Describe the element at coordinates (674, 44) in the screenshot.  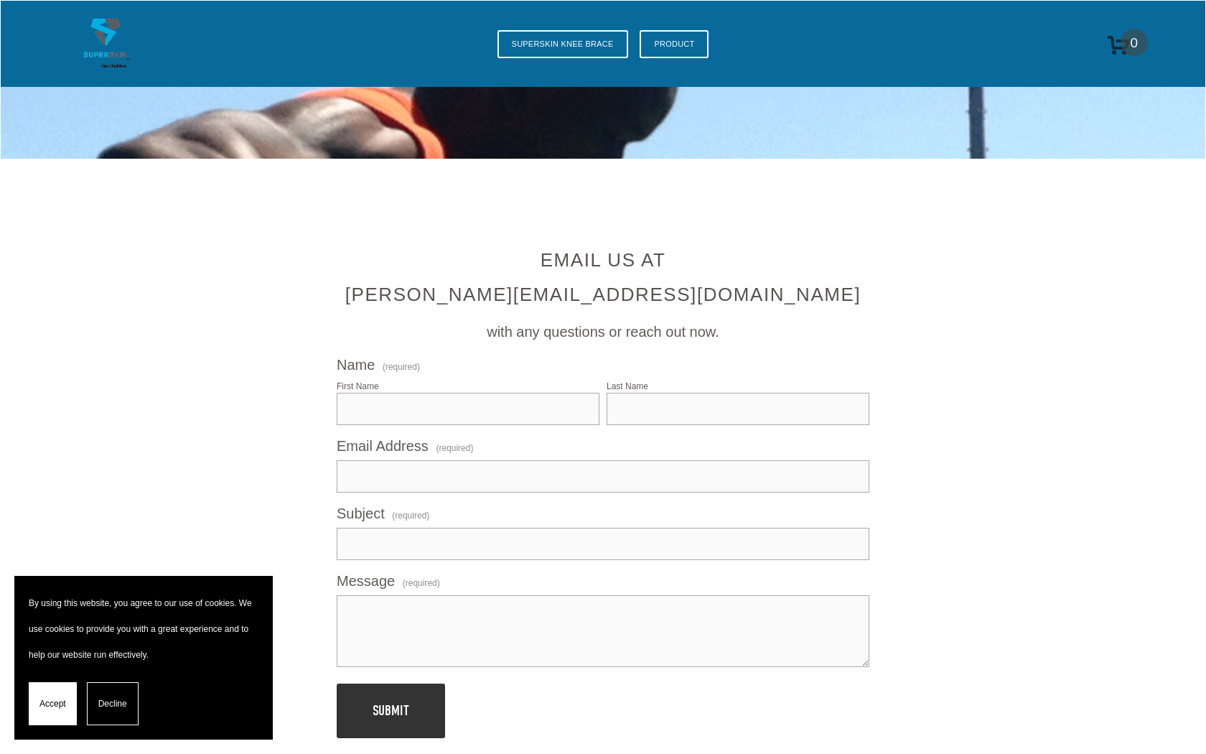
I see `a: Product` at that location.